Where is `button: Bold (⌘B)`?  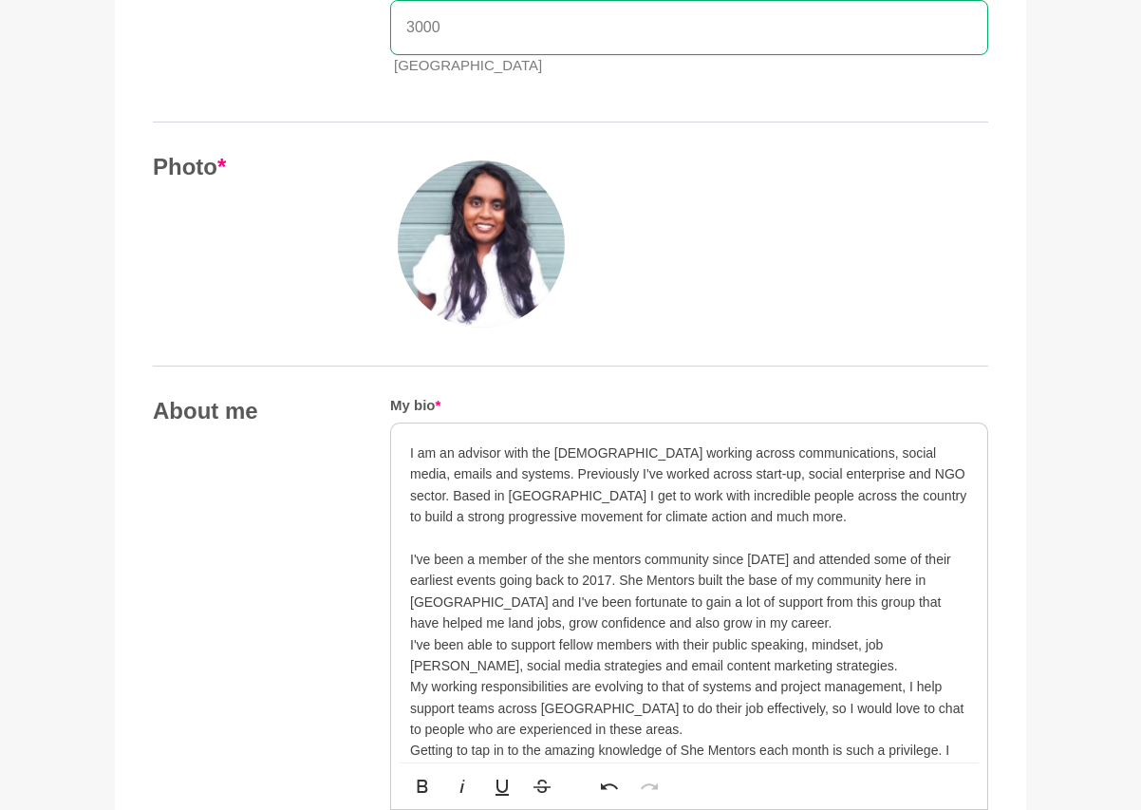 button: Bold (⌘B) is located at coordinates (422, 786).